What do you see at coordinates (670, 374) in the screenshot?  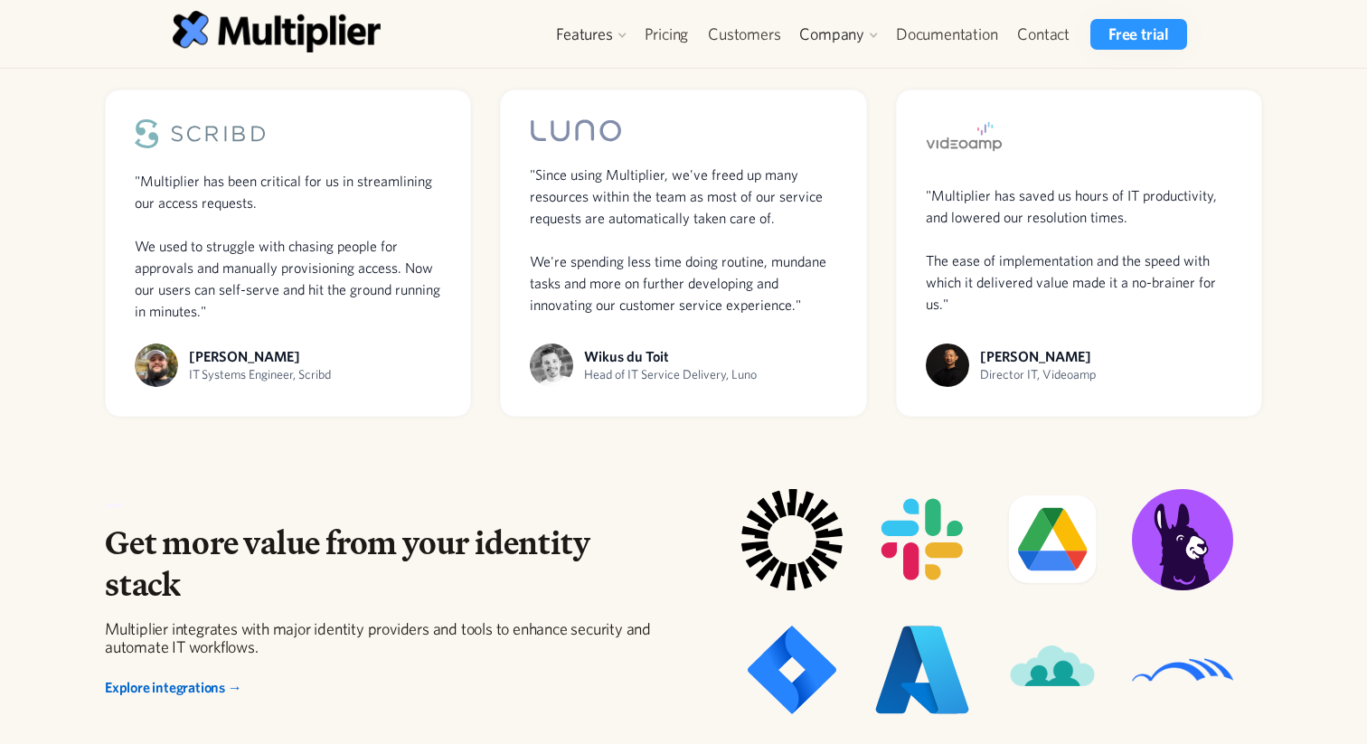 I see `div: Head of IT Service Delivery, Luno` at bounding box center [670, 374].